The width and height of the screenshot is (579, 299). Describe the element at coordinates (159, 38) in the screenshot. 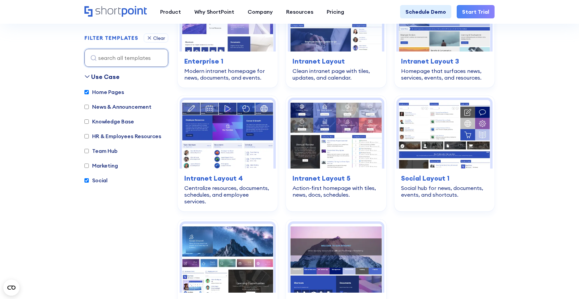

I see `div: Clear` at that location.